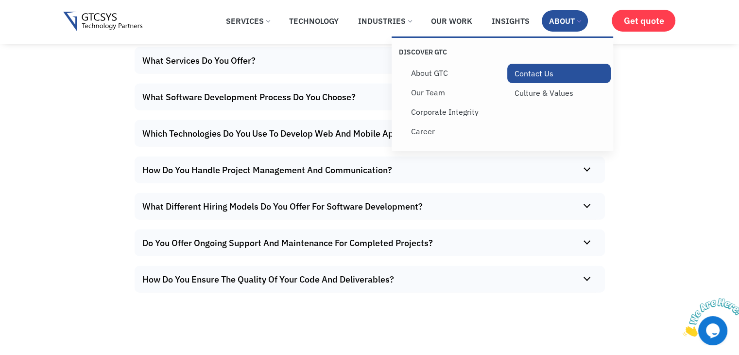 The width and height of the screenshot is (739, 355). I want to click on summary: How Do You Handle Project Management And Communication?, so click(368, 170).